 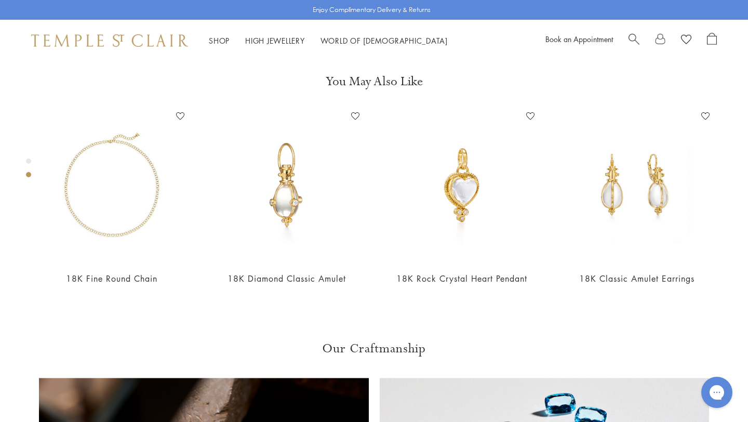 What do you see at coordinates (462, 279) in the screenshot?
I see `a: 18K Rock Crystal Heart Pendant` at bounding box center [462, 279].